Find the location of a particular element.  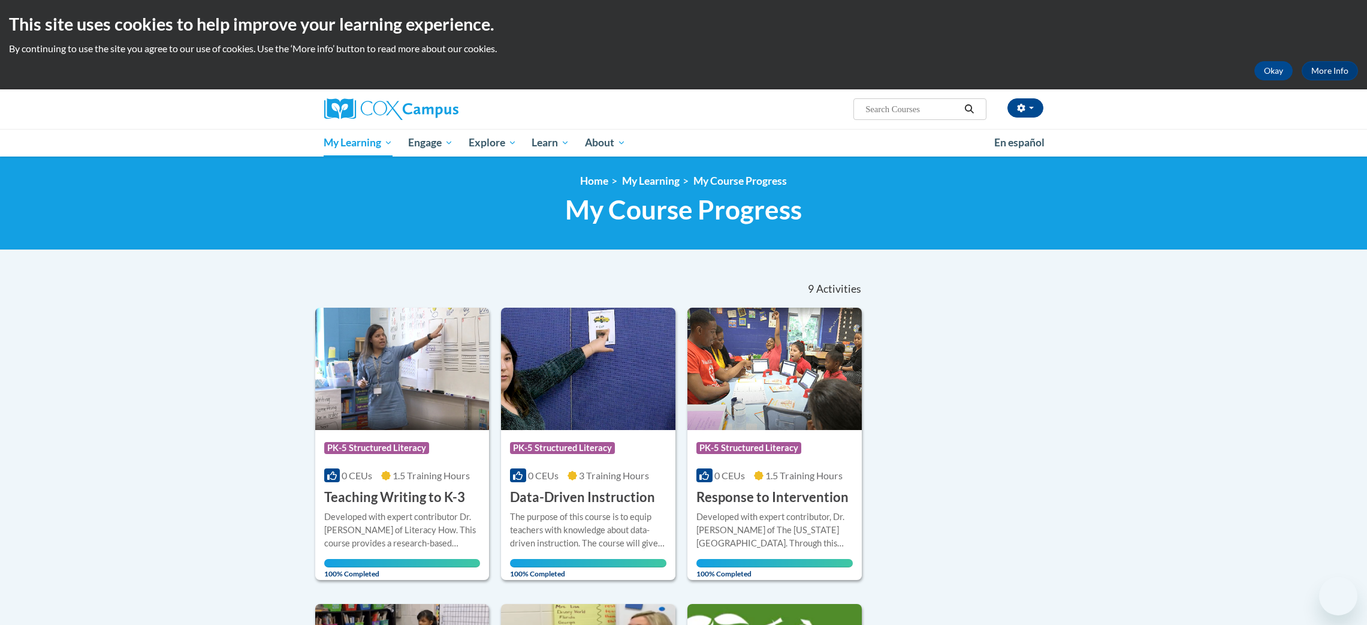

button: Account Settings is located at coordinates (1025, 108).